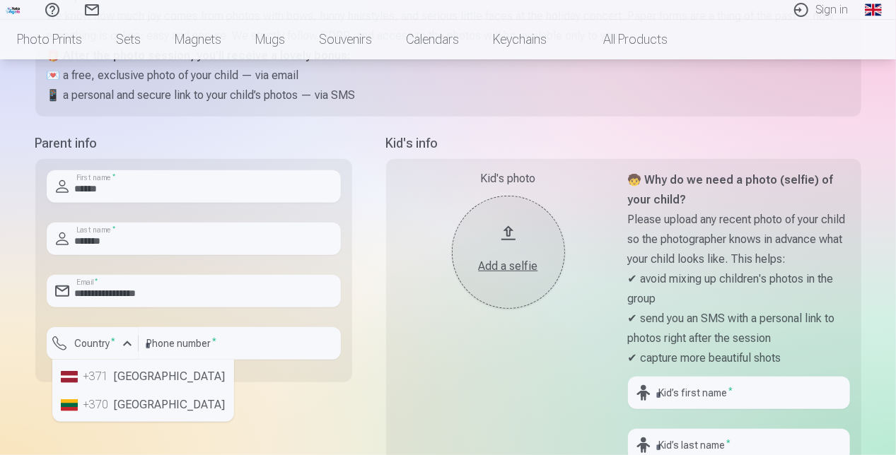  Describe the element at coordinates (93, 344) in the screenshot. I see `button: Country*` at that location.